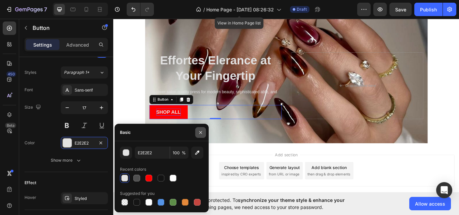 This screenshot has height=215, width=459. Describe the element at coordinates (33, 107) in the screenshot. I see `div: Size` at that location.